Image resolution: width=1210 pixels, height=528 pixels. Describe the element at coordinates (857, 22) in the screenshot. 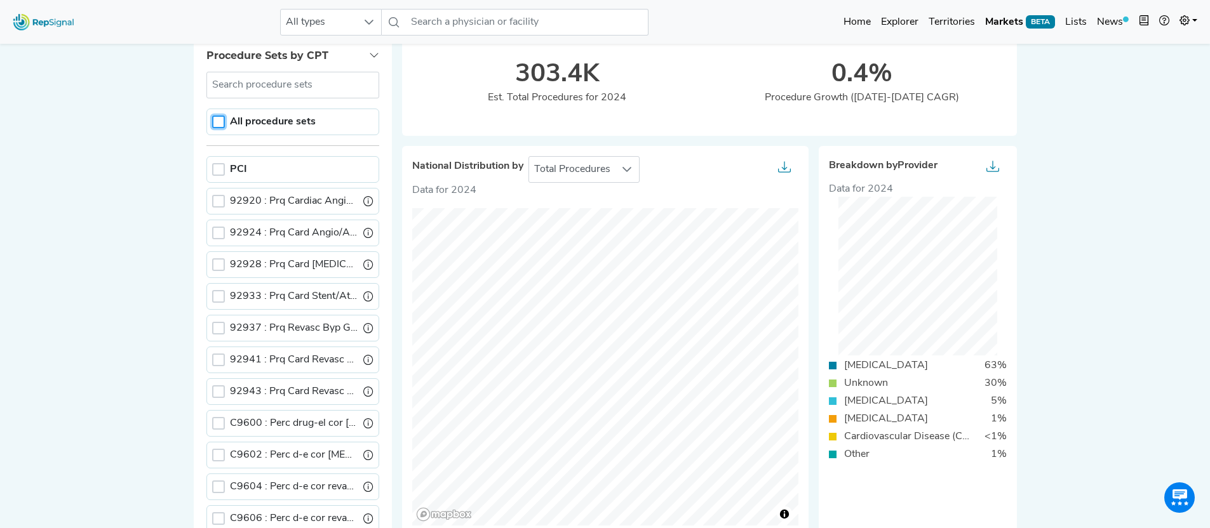

I see `a: Home` at that location.